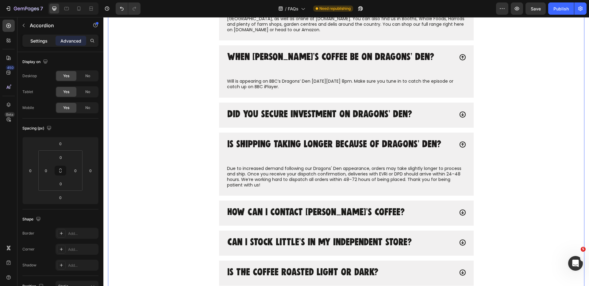  Describe the element at coordinates (28, 92) in the screenshot. I see `div: Tablet` at that location.